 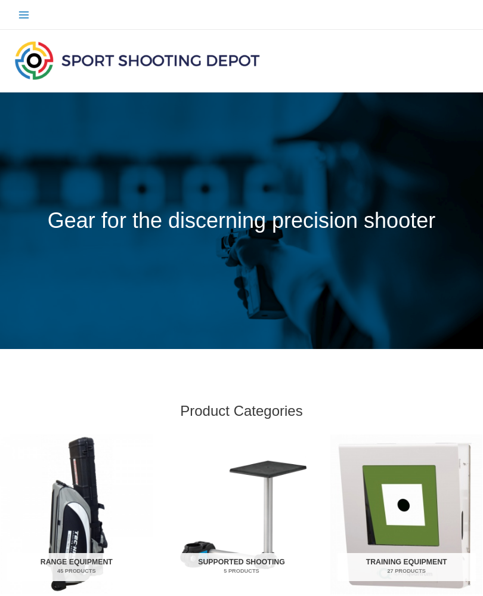 I want to click on h2: Supported Shooting, so click(x=242, y=567).